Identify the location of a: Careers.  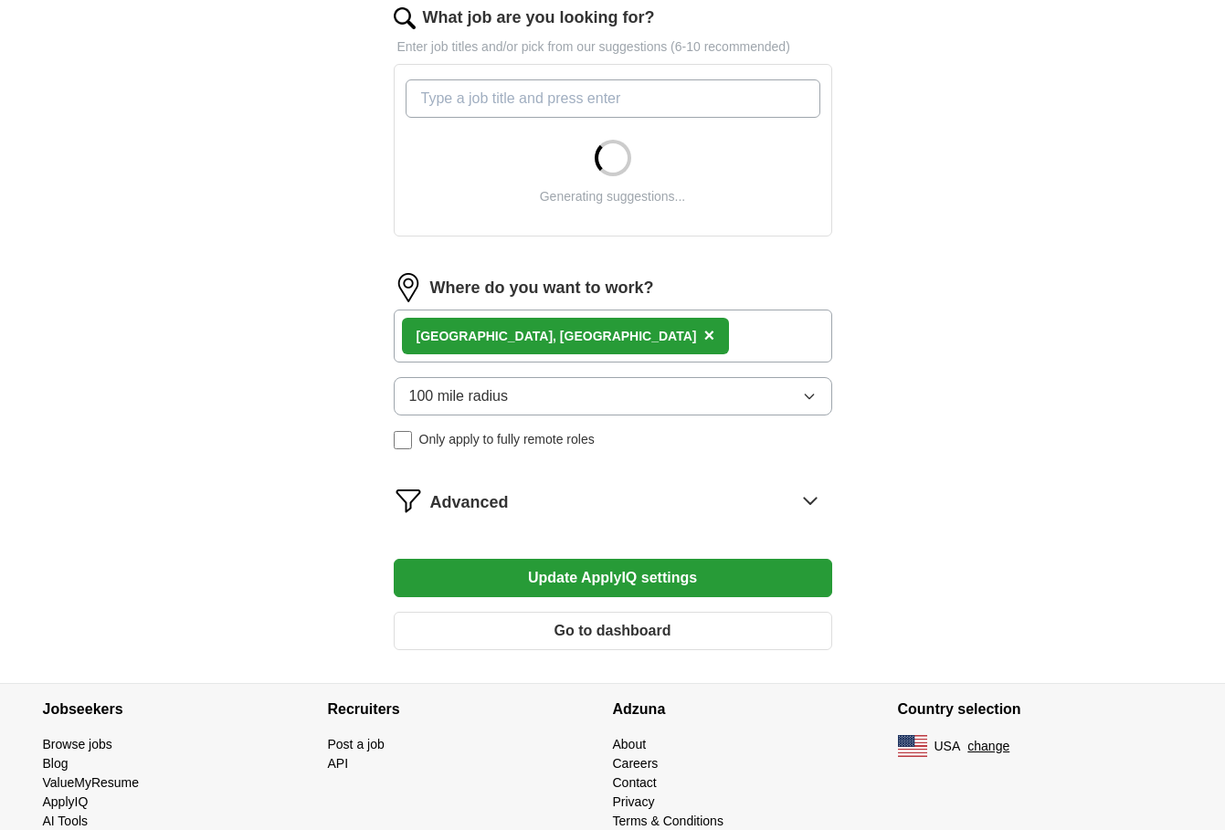
(636, 764).